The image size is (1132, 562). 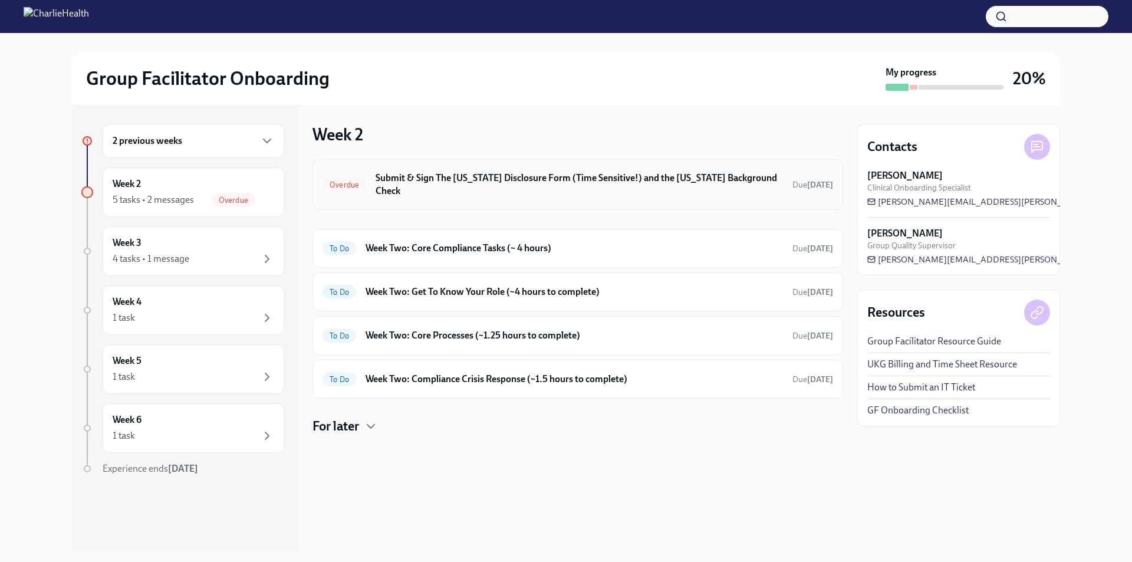 What do you see at coordinates (183, 251) in the screenshot?
I see `a: Week 34 tasks • 1 message` at bounding box center [183, 251].